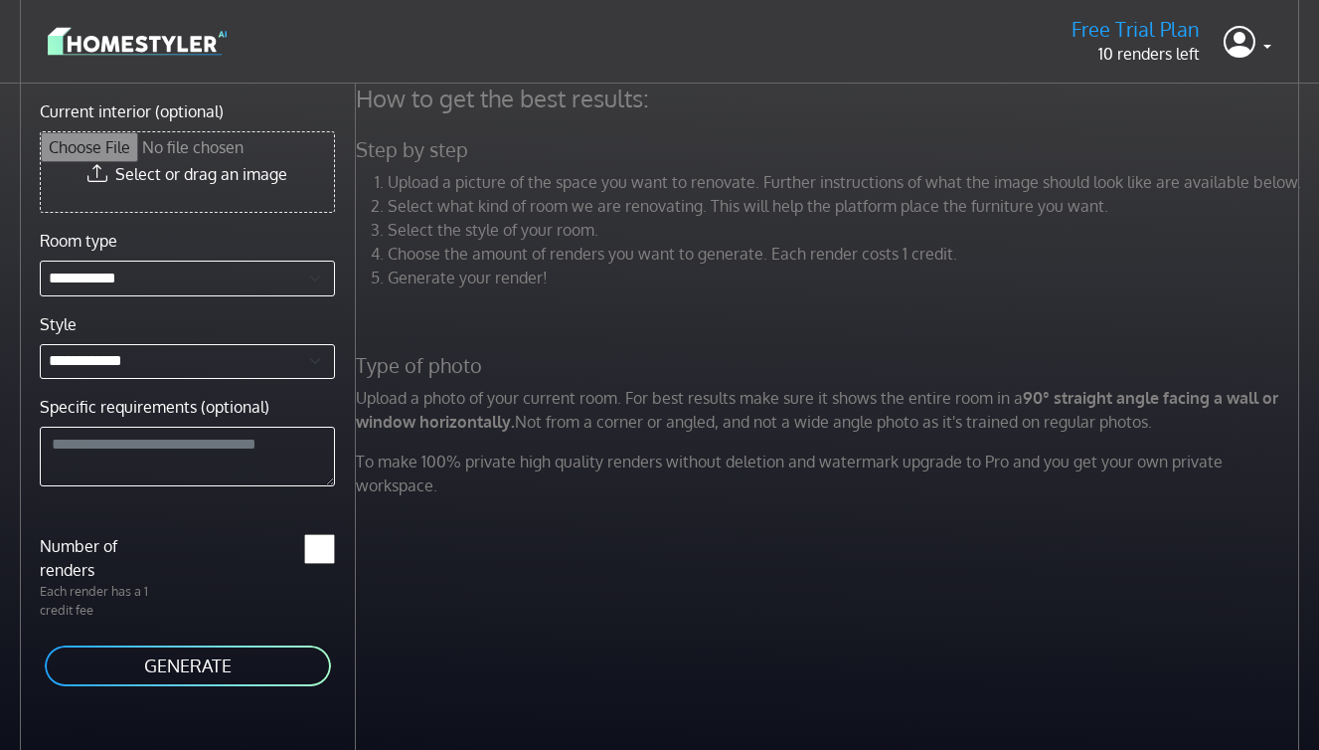  Describe the element at coordinates (79, 241) in the screenshot. I see `label: Room type` at that location.